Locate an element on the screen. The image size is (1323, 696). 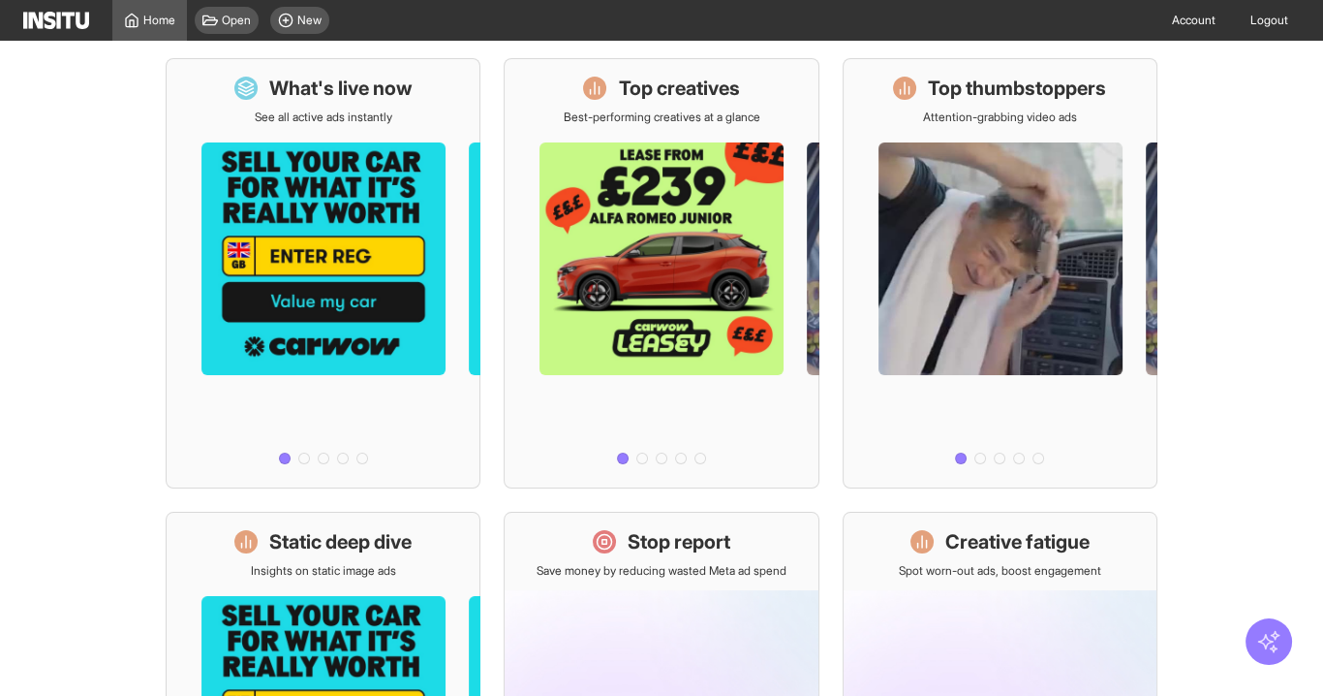
h1: Top thumbstoppers is located at coordinates (1017, 88).